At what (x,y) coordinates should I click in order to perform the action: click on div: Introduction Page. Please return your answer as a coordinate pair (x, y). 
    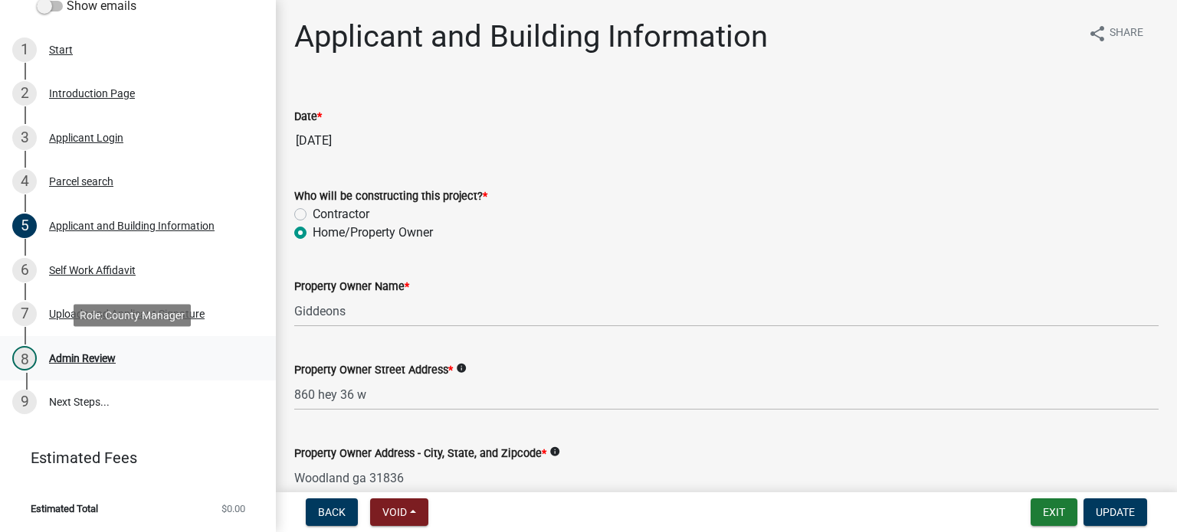
    Looking at the image, I should click on (92, 93).